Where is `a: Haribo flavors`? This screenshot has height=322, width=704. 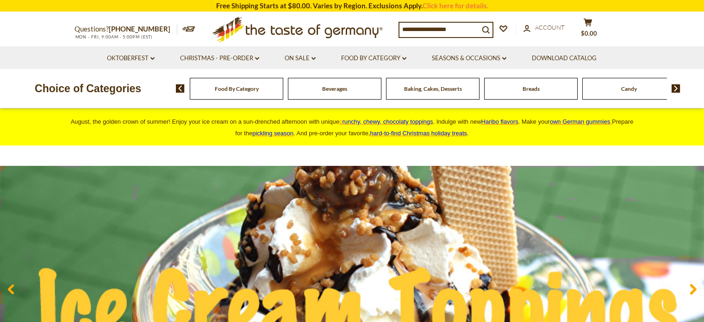 a: Haribo flavors is located at coordinates (500, 121).